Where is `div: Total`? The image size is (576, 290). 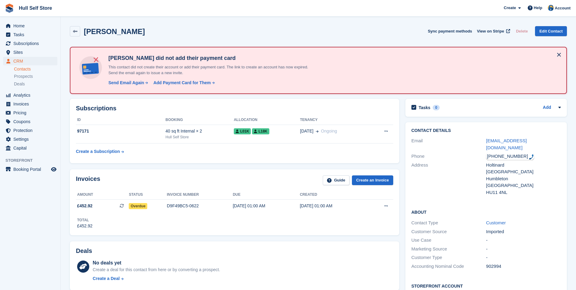 div: Total is located at coordinates (85, 220).